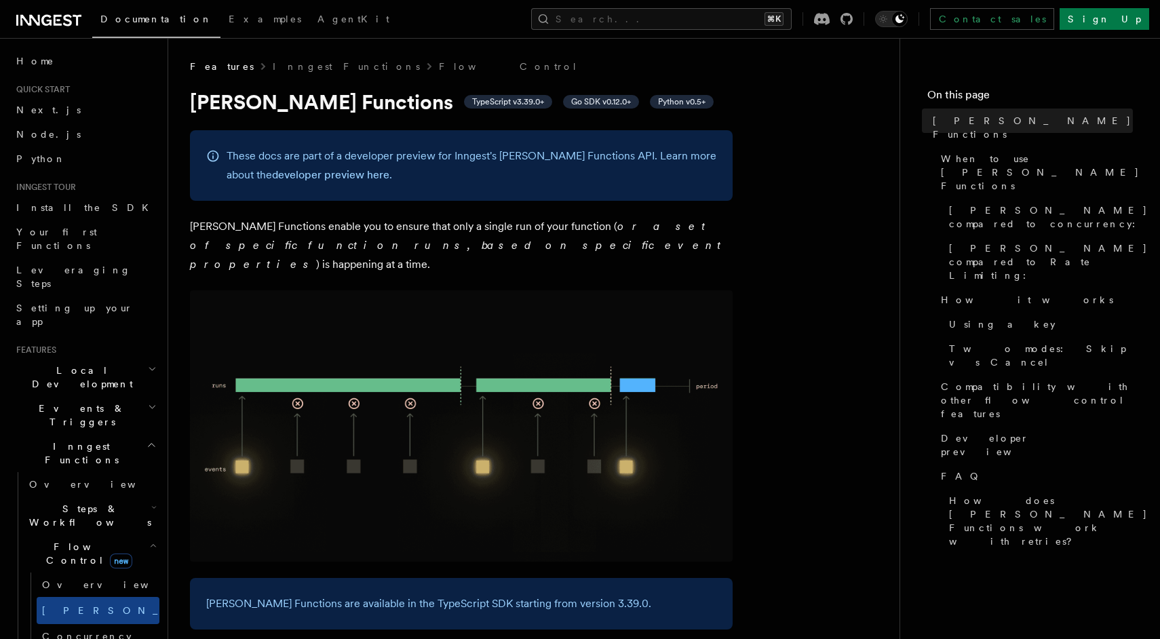  What do you see at coordinates (56, 239) in the screenshot?
I see `span: Your first Functions` at bounding box center [56, 239].